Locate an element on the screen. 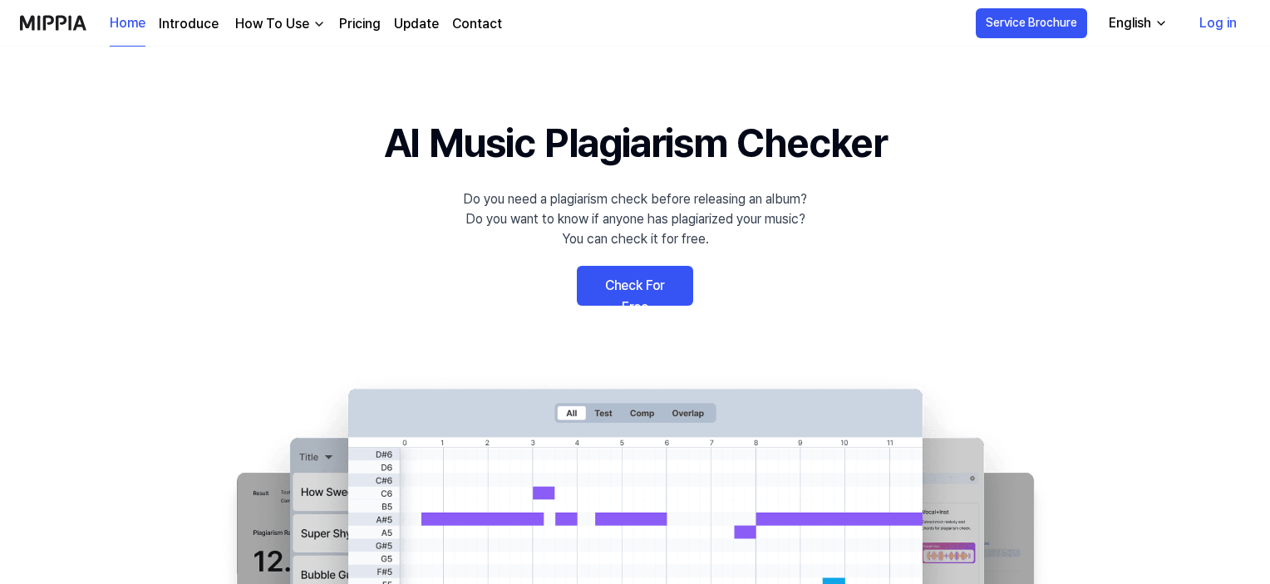 This screenshot has height=584, width=1270. a: Pricing is located at coordinates (360, 24).